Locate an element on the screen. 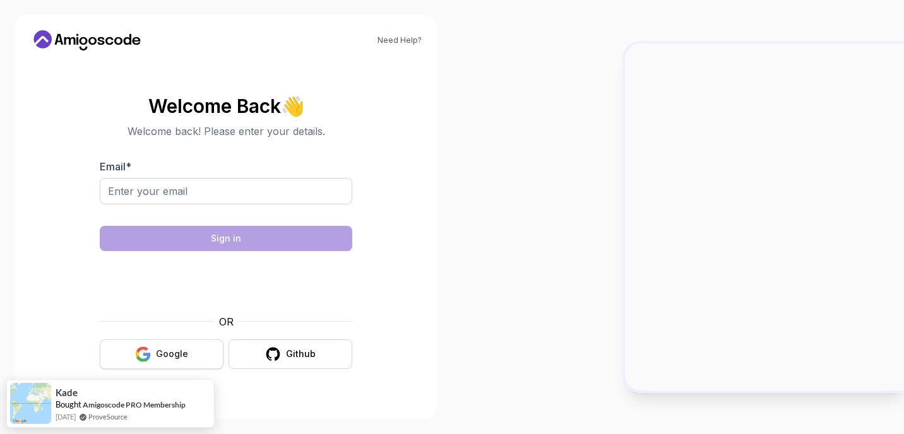  a: ProveSource is located at coordinates (108, 417).